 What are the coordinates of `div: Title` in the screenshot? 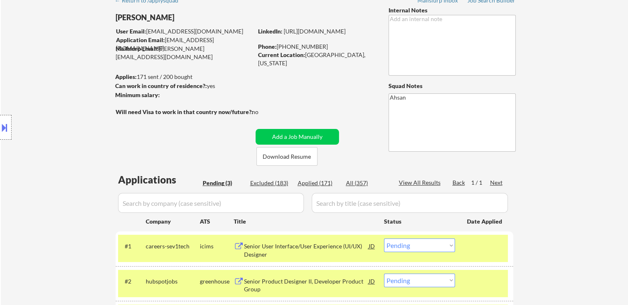 It's located at (305, 221).